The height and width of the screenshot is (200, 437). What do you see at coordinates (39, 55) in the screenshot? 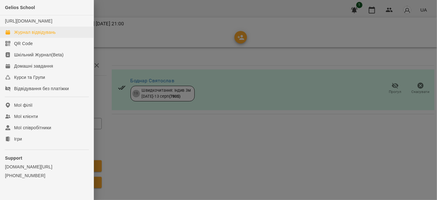
I see `div: Шкільний Журнал(Beta)` at bounding box center [39, 55].